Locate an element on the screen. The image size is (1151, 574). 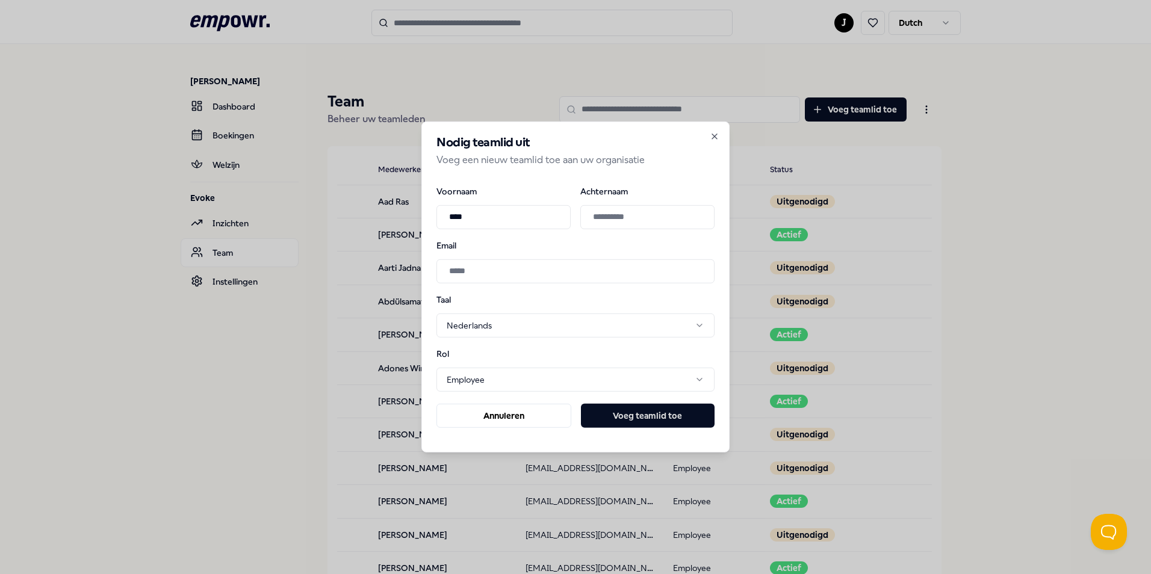
p: Voeg een nieuw teamlid toe aan uw organisatie is located at coordinates (576, 160).